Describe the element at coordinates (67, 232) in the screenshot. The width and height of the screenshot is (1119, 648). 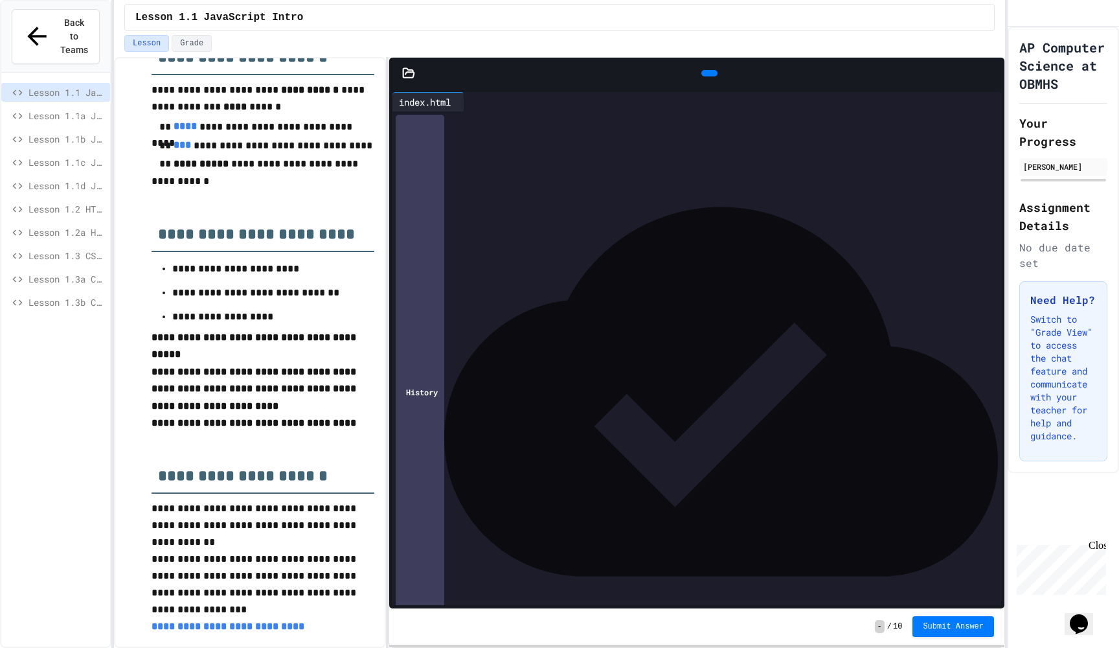
I see `span: Lesson 1.2a HTML Continued` at that location.